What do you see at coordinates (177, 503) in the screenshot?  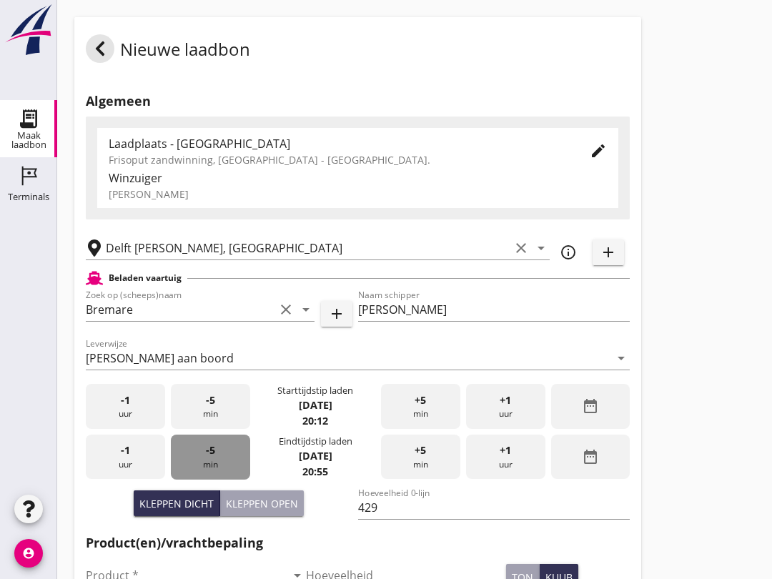 I see `div: Kleppen dicht` at bounding box center [177, 503].